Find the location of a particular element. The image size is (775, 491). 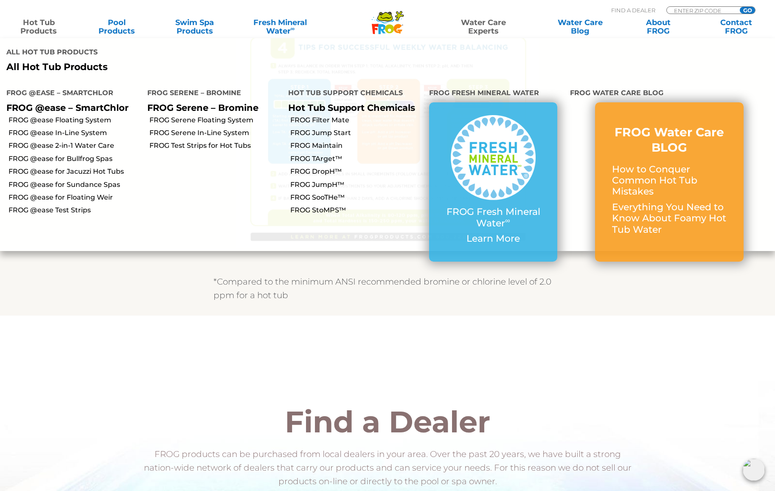

p: Find A Dealer is located at coordinates (633, 10).